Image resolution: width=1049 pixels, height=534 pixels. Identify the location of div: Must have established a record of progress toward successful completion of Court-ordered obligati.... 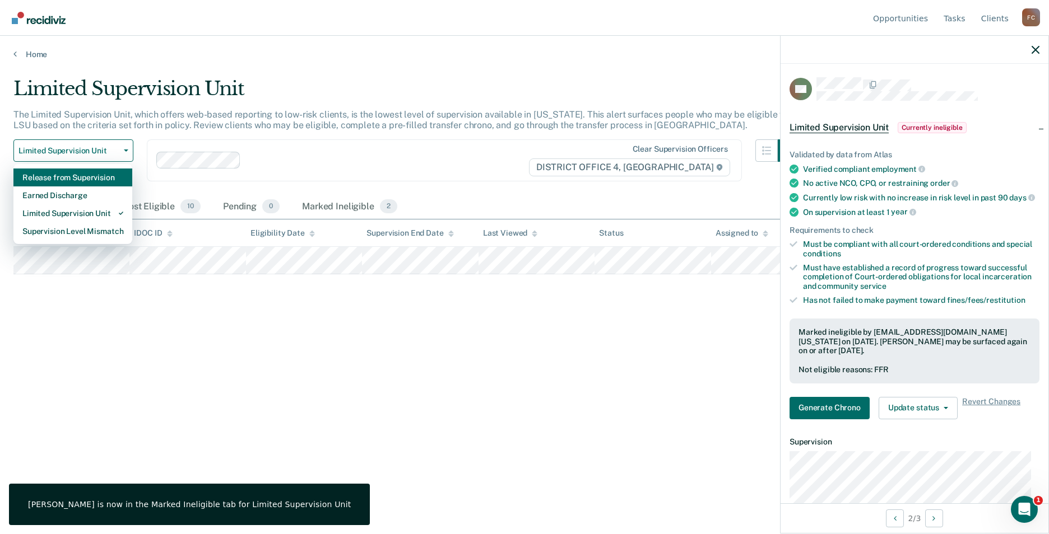
(921, 277).